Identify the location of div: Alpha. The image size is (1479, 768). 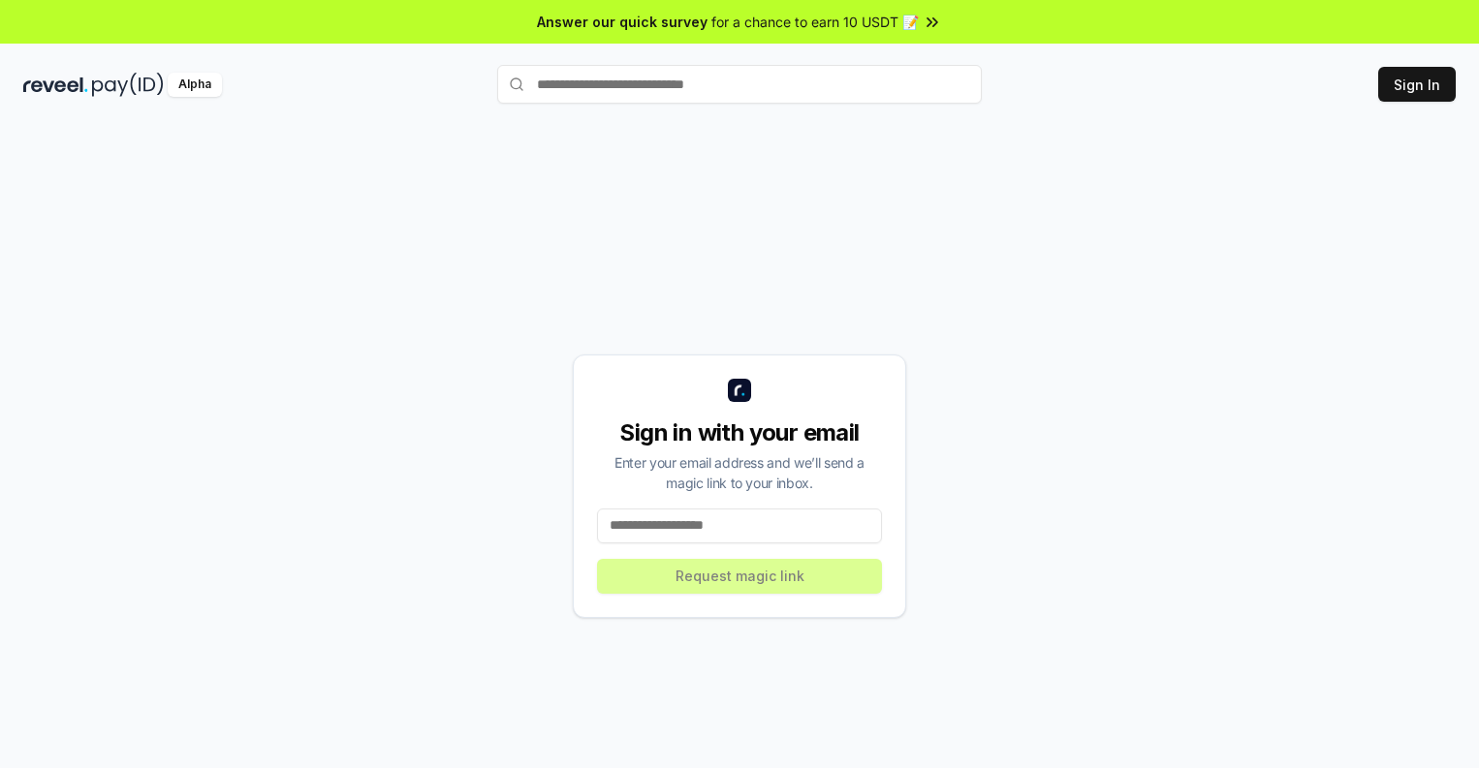
(195, 84).